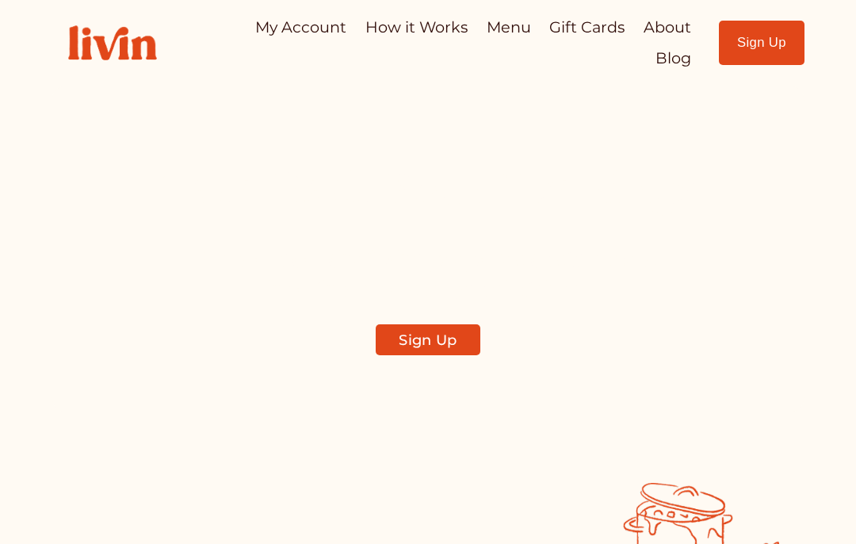 This screenshot has width=856, height=544. I want to click on a: Menu, so click(509, 27).